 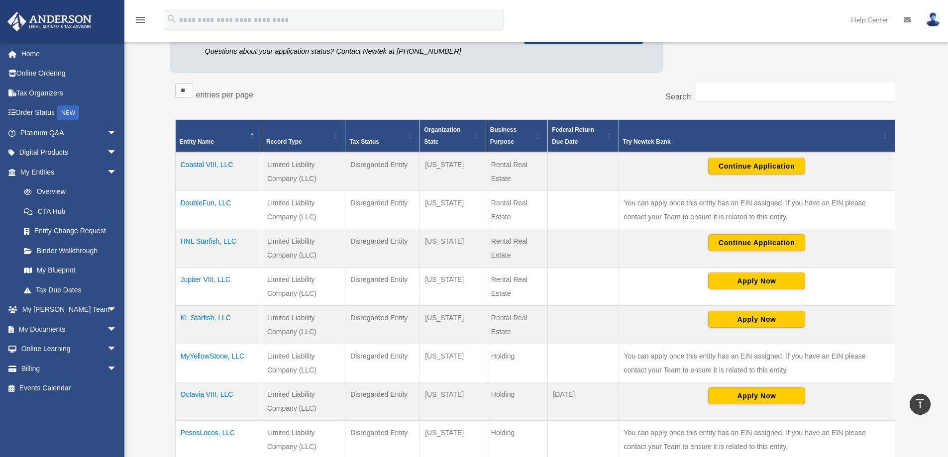 What do you see at coordinates (751, 142) in the screenshot?
I see `span: Try Newtek Bank` at bounding box center [751, 142].